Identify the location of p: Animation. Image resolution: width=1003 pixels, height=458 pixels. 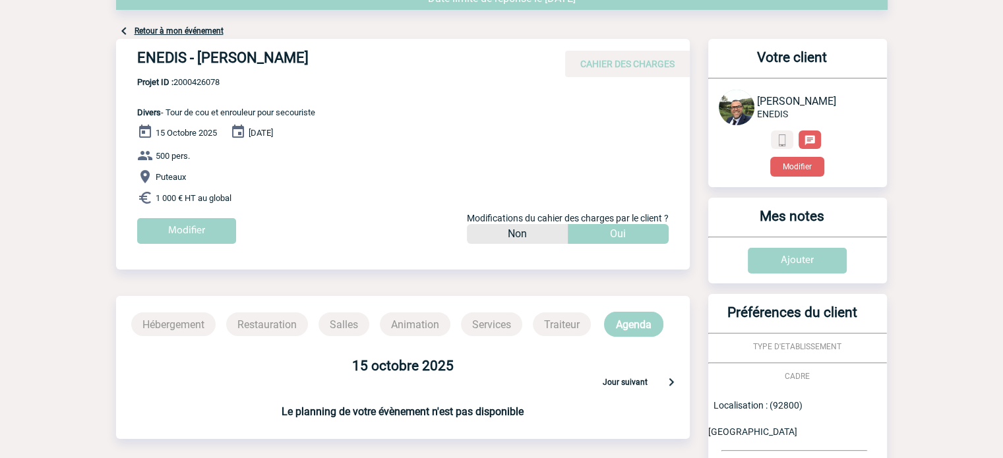
(415, 324).